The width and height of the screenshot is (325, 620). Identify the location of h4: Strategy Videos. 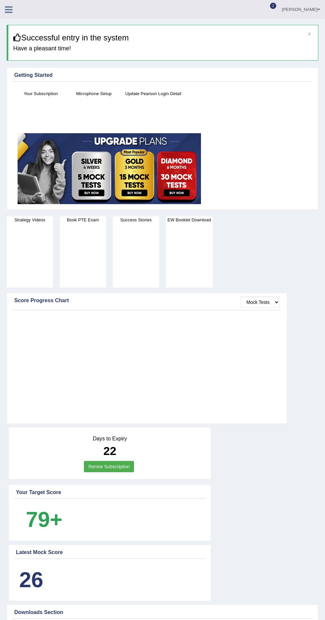
(30, 220).